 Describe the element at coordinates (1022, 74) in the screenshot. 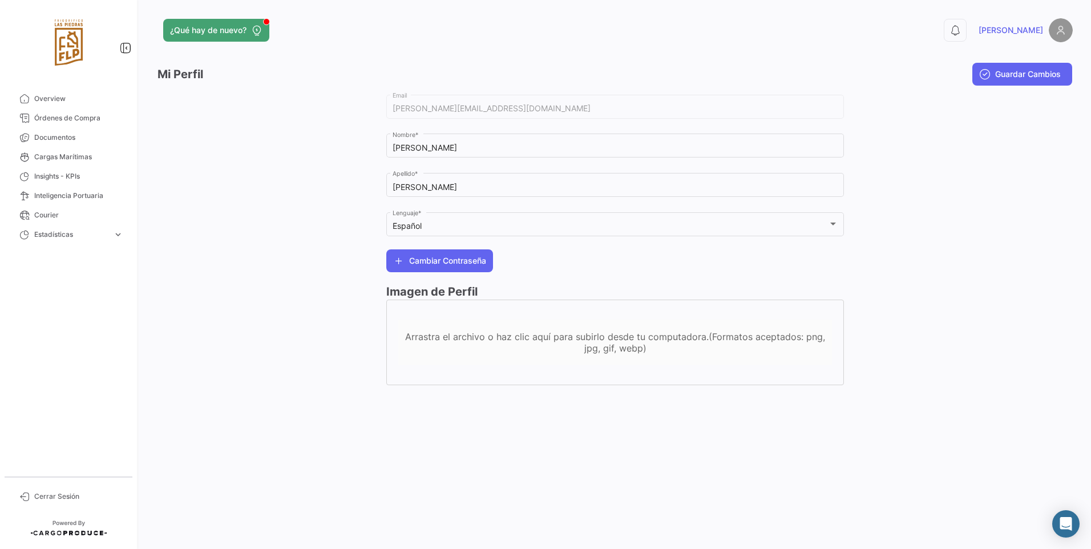

I see `button: Guardar Cambios` at that location.